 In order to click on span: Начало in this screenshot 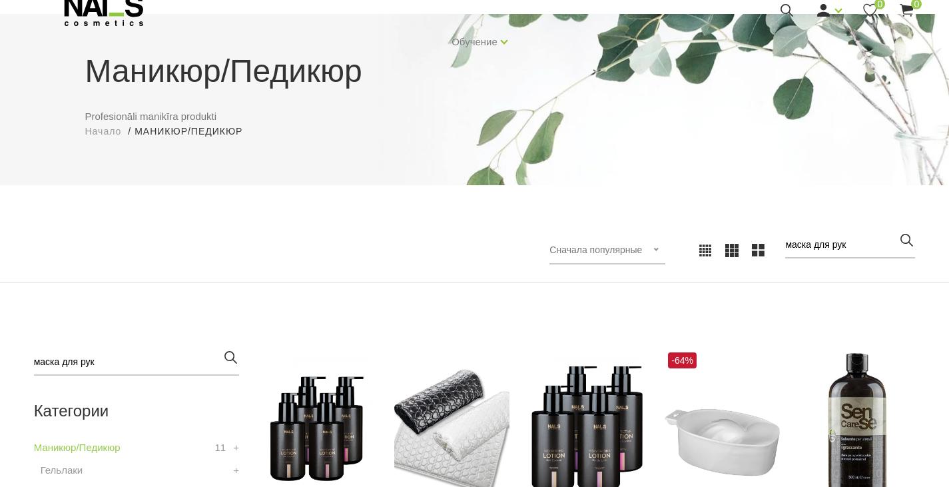, I will do `click(103, 131)`.